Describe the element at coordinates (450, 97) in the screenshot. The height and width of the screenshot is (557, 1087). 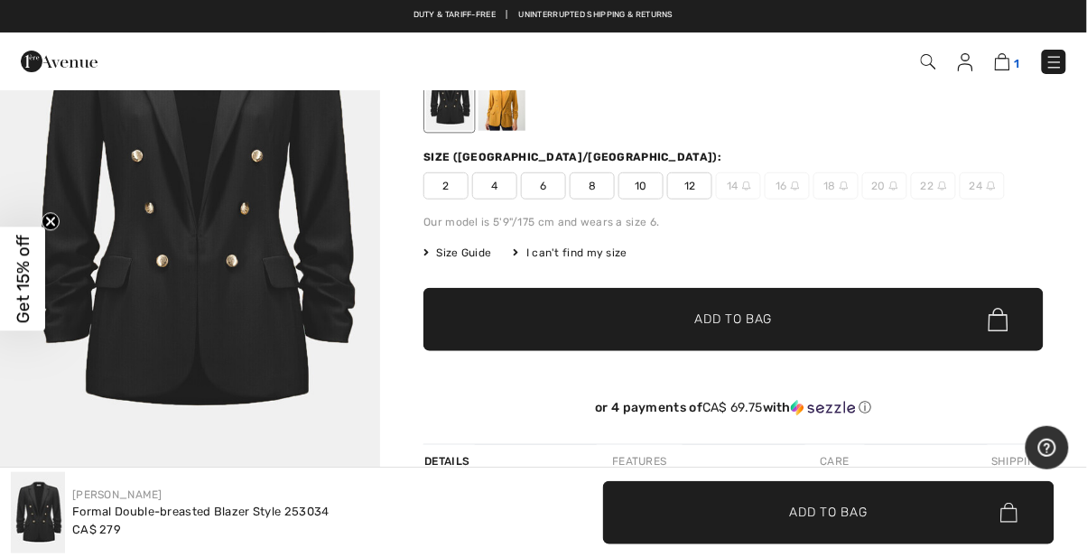
I see `div: Black` at that location.